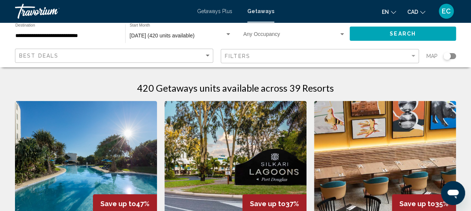  Describe the element at coordinates (385, 12) in the screenshot. I see `span: en` at that location.